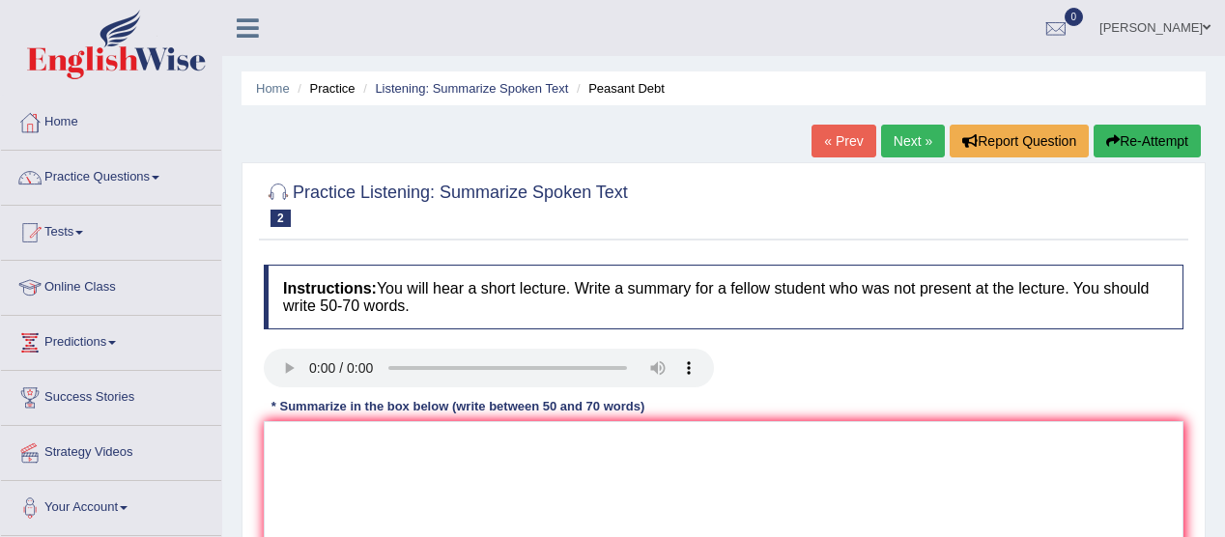  Describe the element at coordinates (472, 88) in the screenshot. I see `a: Listening: Summarize Spoken Text` at that location.